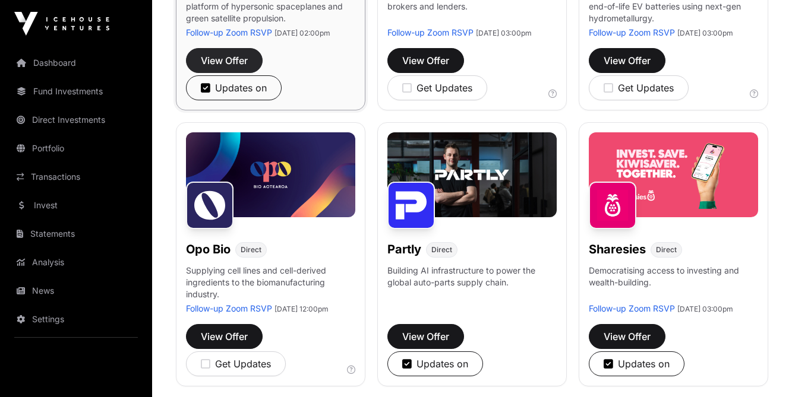 This screenshot has width=792, height=397. I want to click on img: Sharesies, so click(612, 205).